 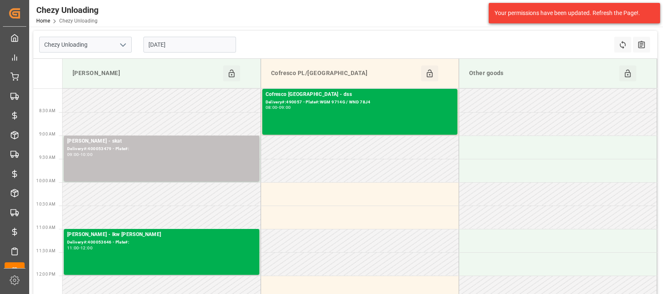 What do you see at coordinates (360, 102) in the screenshot?
I see `div: Delivery#:490057 - Plate#:WGM 9714G / WND 78J4` at bounding box center [360, 102].